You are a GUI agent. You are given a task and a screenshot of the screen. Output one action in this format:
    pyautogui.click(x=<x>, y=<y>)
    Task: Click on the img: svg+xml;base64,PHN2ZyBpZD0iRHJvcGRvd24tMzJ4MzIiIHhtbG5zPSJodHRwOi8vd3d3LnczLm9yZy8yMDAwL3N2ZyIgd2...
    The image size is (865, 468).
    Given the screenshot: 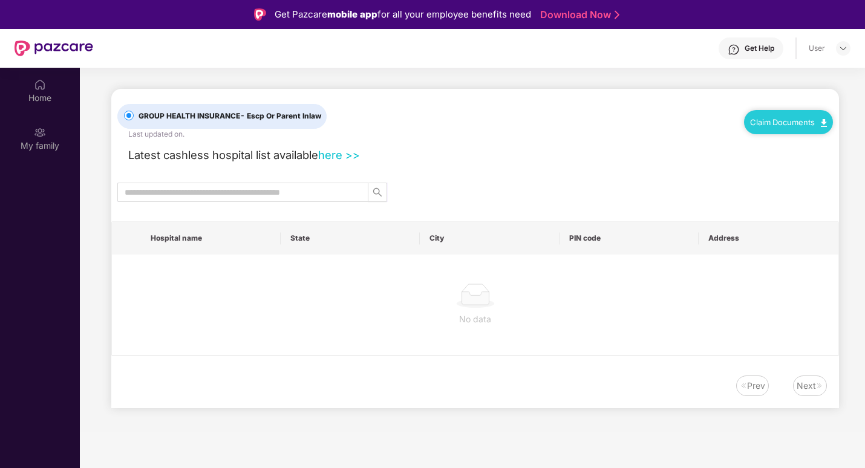 What is the action you would take?
    pyautogui.click(x=843, y=48)
    